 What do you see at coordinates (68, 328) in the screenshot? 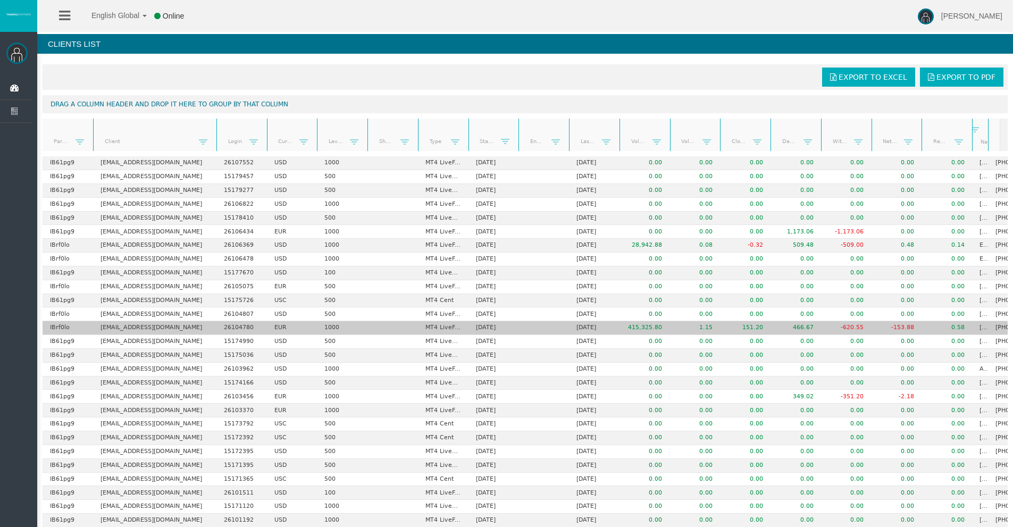
I see `td: IBrf0lo` at bounding box center [68, 328].